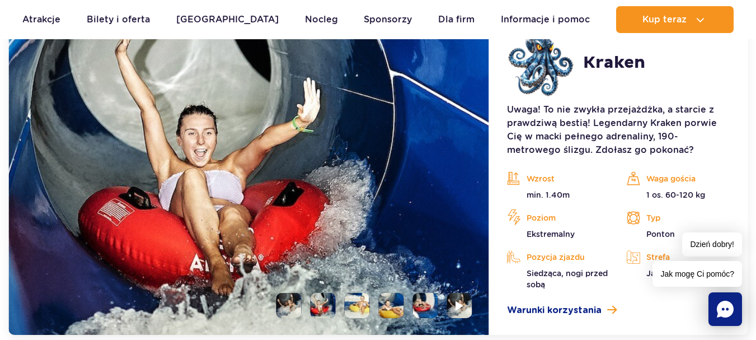  I want to click on span: Warunki korzystania, so click(554, 310).